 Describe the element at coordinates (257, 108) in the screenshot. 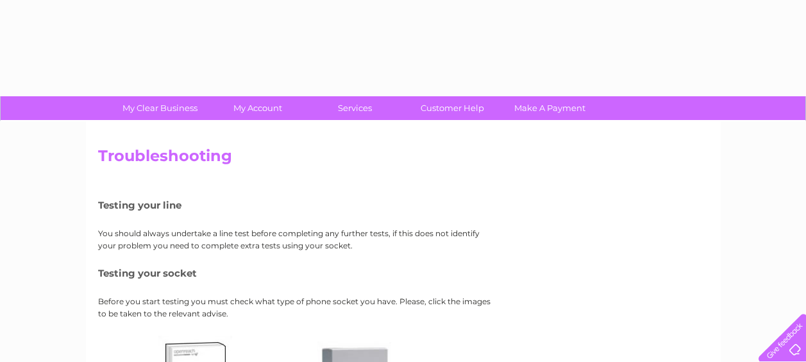

I see `a: My Account` at that location.